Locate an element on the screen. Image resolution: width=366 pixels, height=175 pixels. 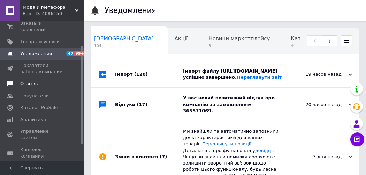
span: 47 is located at coordinates (70, 53).